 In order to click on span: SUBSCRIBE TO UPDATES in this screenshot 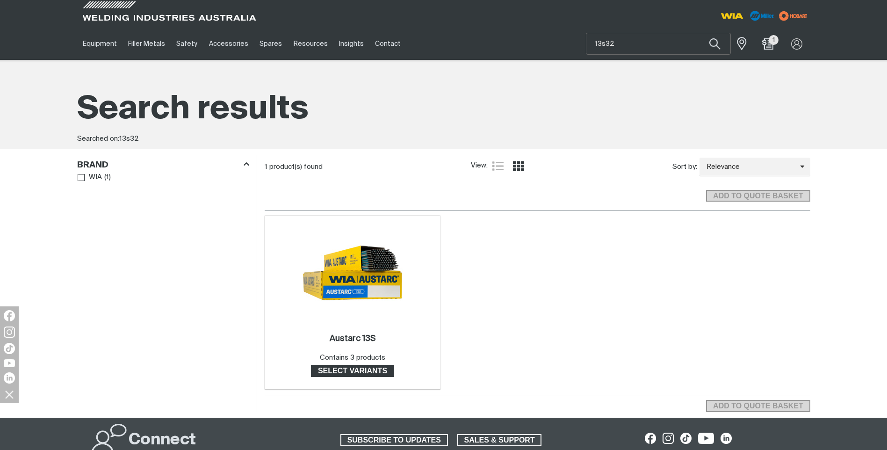, I will do `click(394, 440)`.